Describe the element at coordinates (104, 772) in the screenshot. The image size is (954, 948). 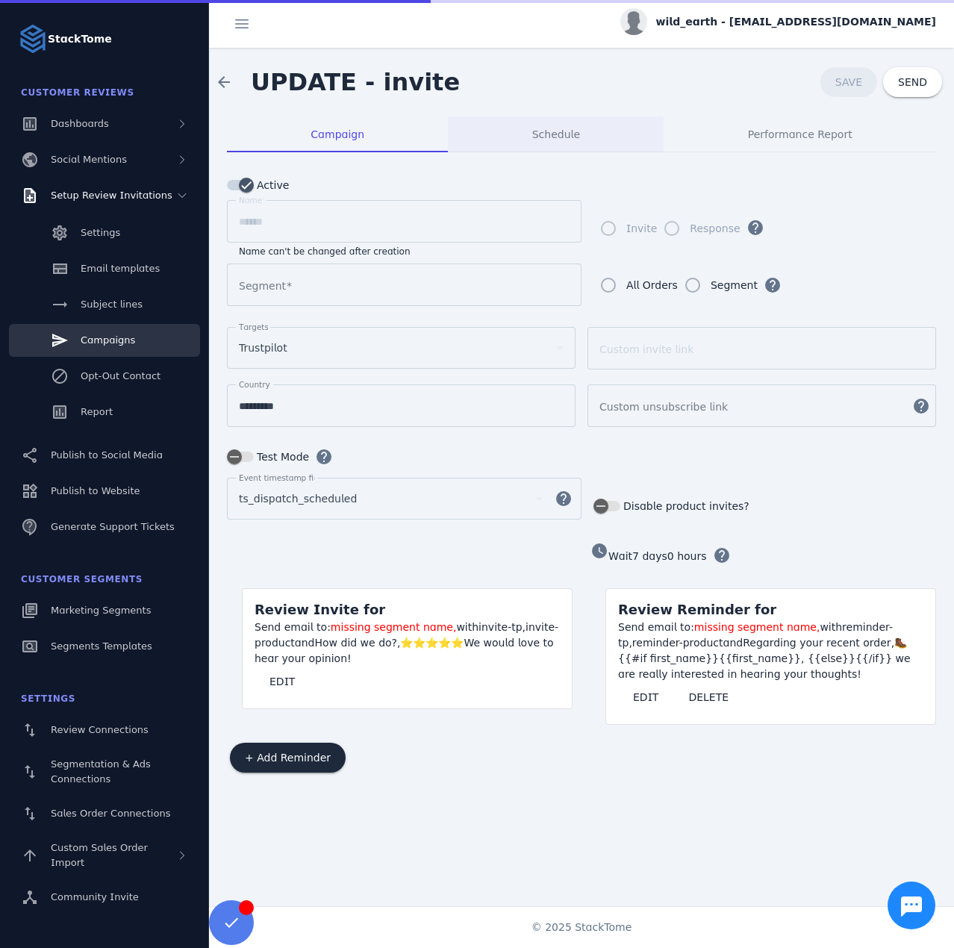
I see `a: Segmentation & Ads Connections` at that location.